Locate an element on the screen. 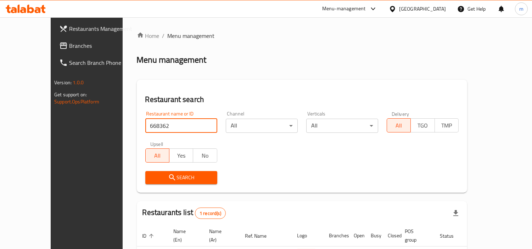  span: Status is located at coordinates (452, 236).